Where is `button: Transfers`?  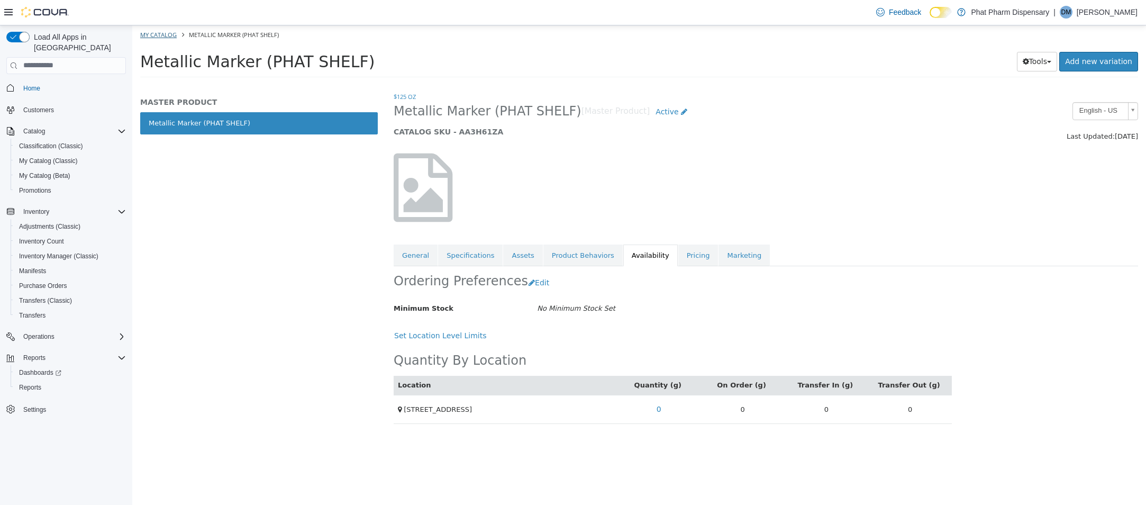
button: Transfers is located at coordinates (70, 315).